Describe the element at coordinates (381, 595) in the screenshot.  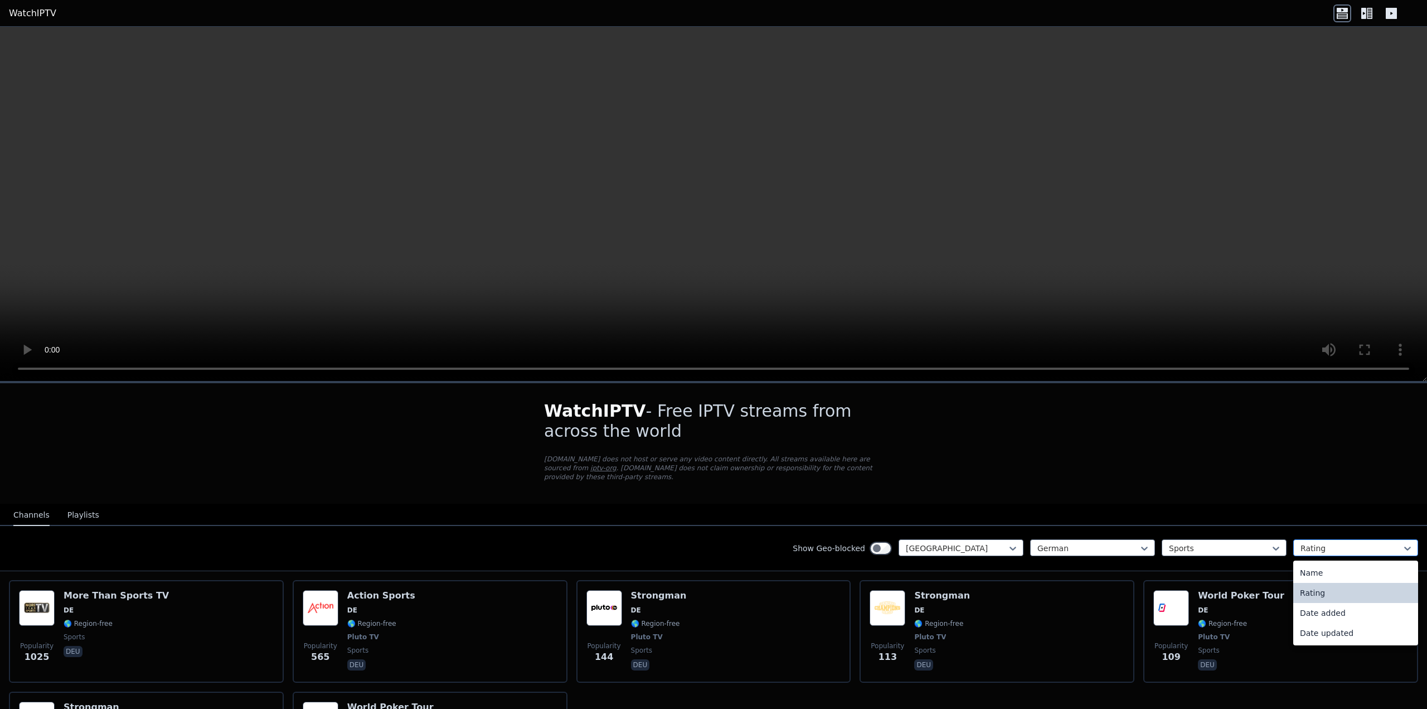
I see `h6: Action Sports` at that location.